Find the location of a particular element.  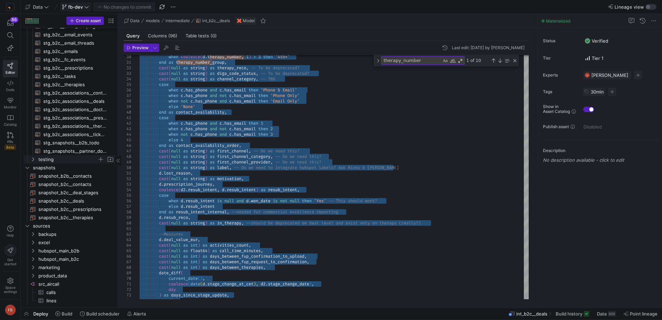

a: stg_b2c__email_threads​​​​​​​​​​ is located at coordinates (69, 43).